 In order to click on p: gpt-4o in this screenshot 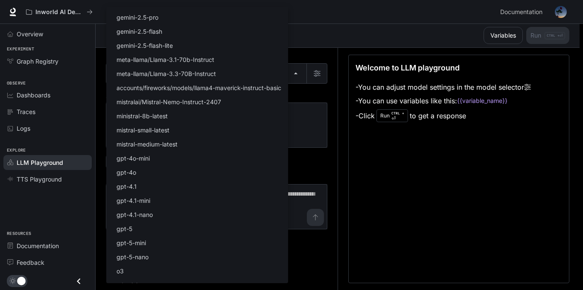, I will do `click(126, 172)`.